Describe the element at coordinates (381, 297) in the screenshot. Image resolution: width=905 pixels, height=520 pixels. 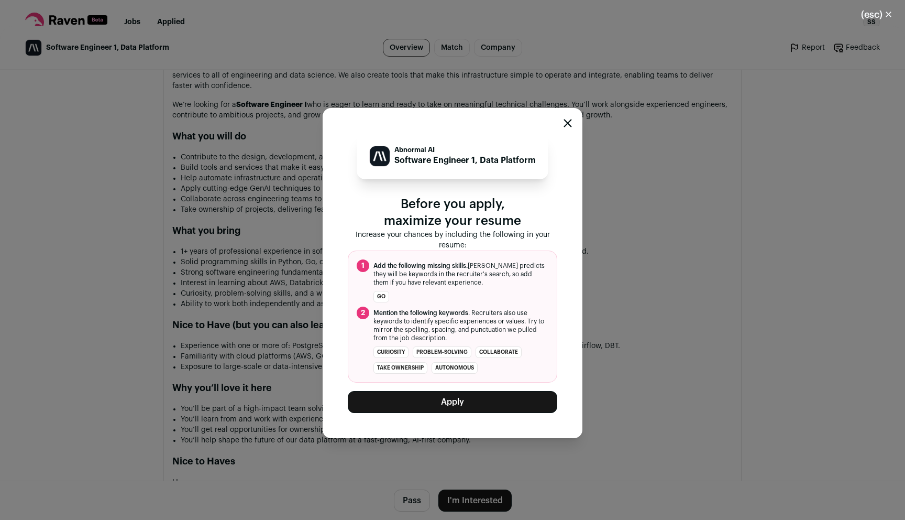
I see `li: Go` at that location.